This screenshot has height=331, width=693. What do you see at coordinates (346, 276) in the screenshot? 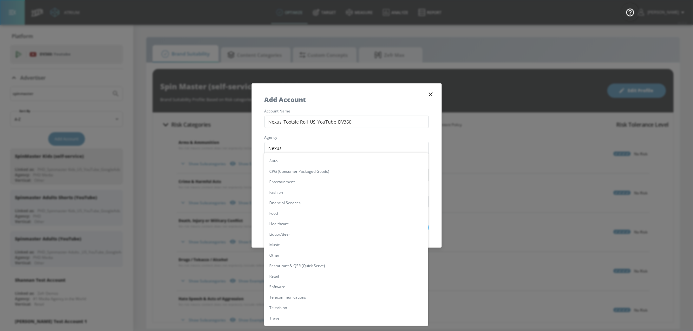
I see `li: Retail` at bounding box center [346, 276].